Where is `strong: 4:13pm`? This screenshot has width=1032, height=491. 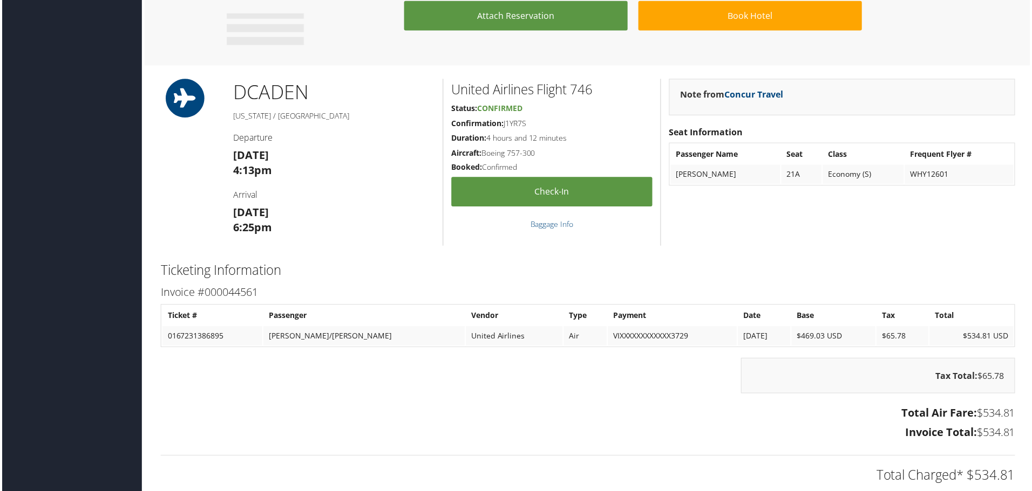 strong: 4:13pm is located at coordinates (251, 171).